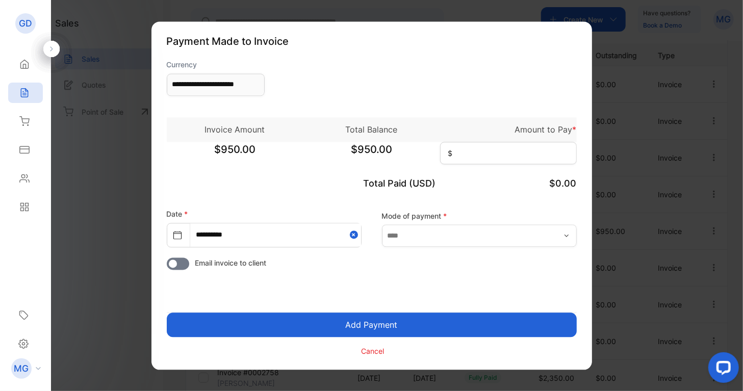 This screenshot has height=391, width=743. What do you see at coordinates (563, 183) in the screenshot?
I see `span: $0.00` at bounding box center [563, 183].